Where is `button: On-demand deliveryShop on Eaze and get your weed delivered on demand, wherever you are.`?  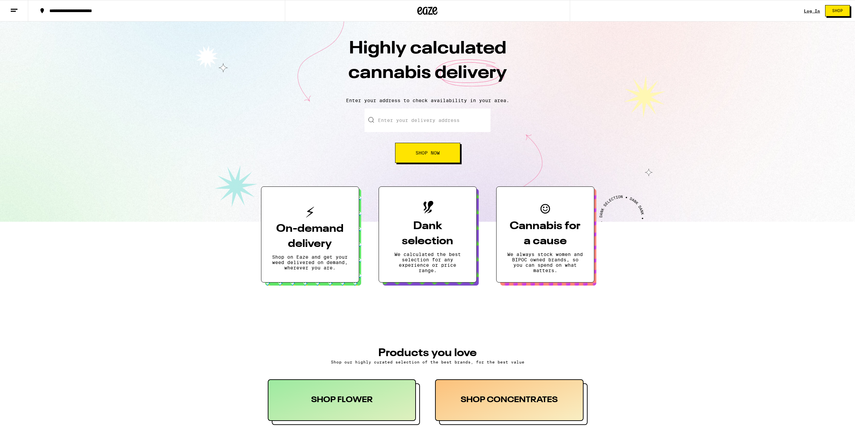 button: On-demand deliveryShop on Eaze and get your weed delivered on demand, wherever you are. is located at coordinates (310, 235).